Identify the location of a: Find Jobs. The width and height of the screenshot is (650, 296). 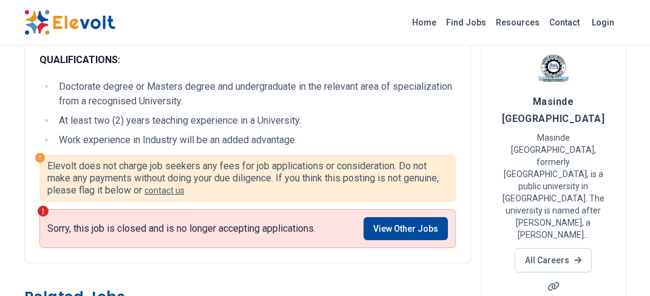
(466, 22).